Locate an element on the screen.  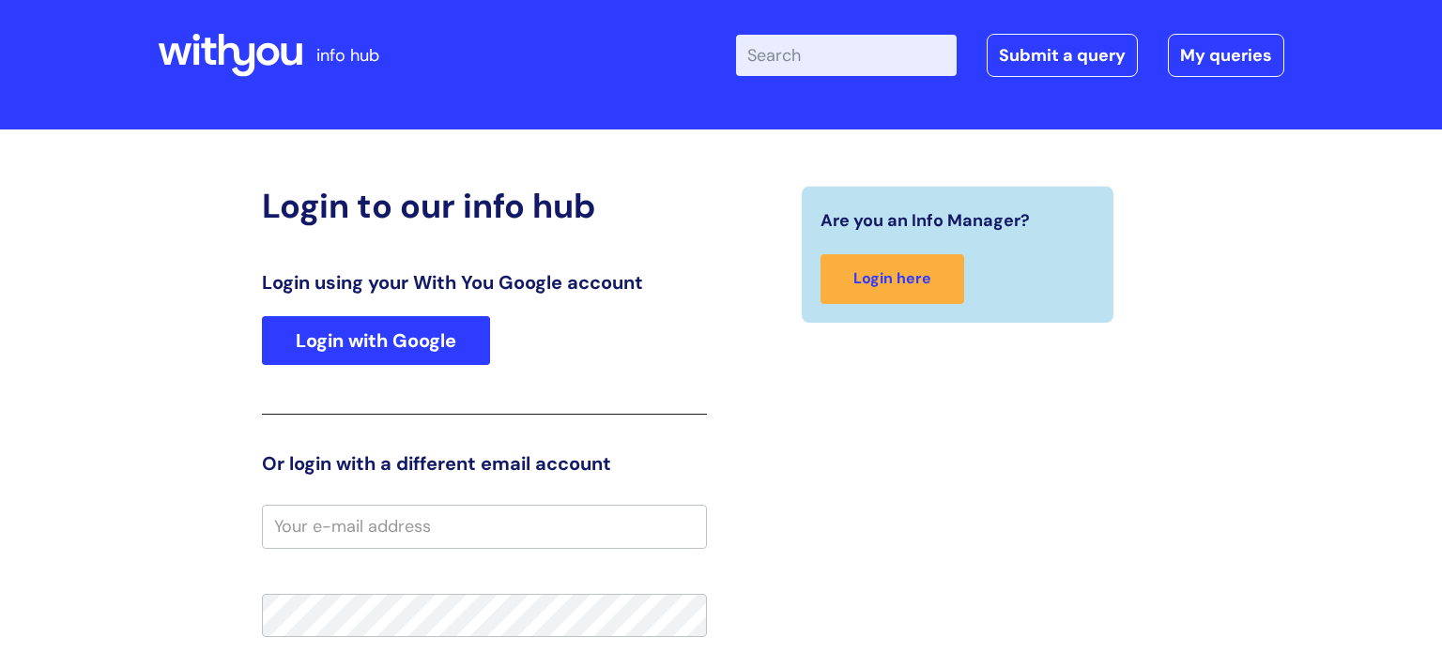
a: Login with Google is located at coordinates (375, 341).